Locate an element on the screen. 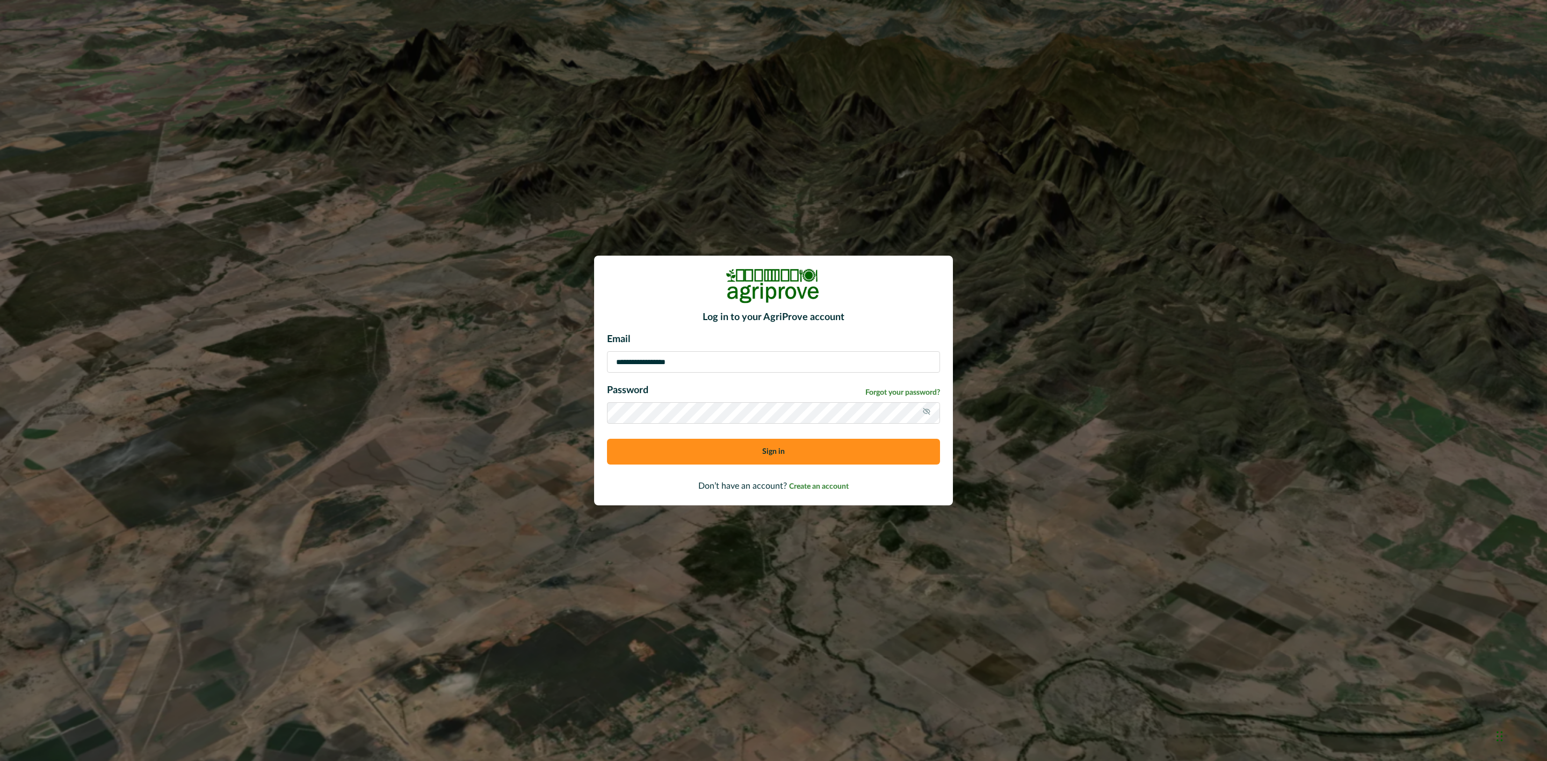 This screenshot has width=1547, height=761. h2: Log in to your AgriProve account is located at coordinates (774, 318).